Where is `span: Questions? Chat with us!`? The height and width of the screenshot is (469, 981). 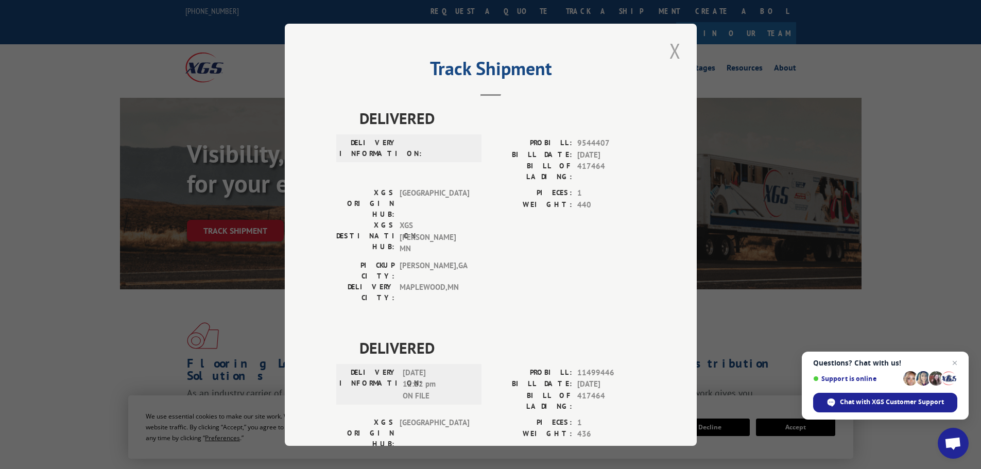
span: Questions? Chat with us! is located at coordinates (885, 363).